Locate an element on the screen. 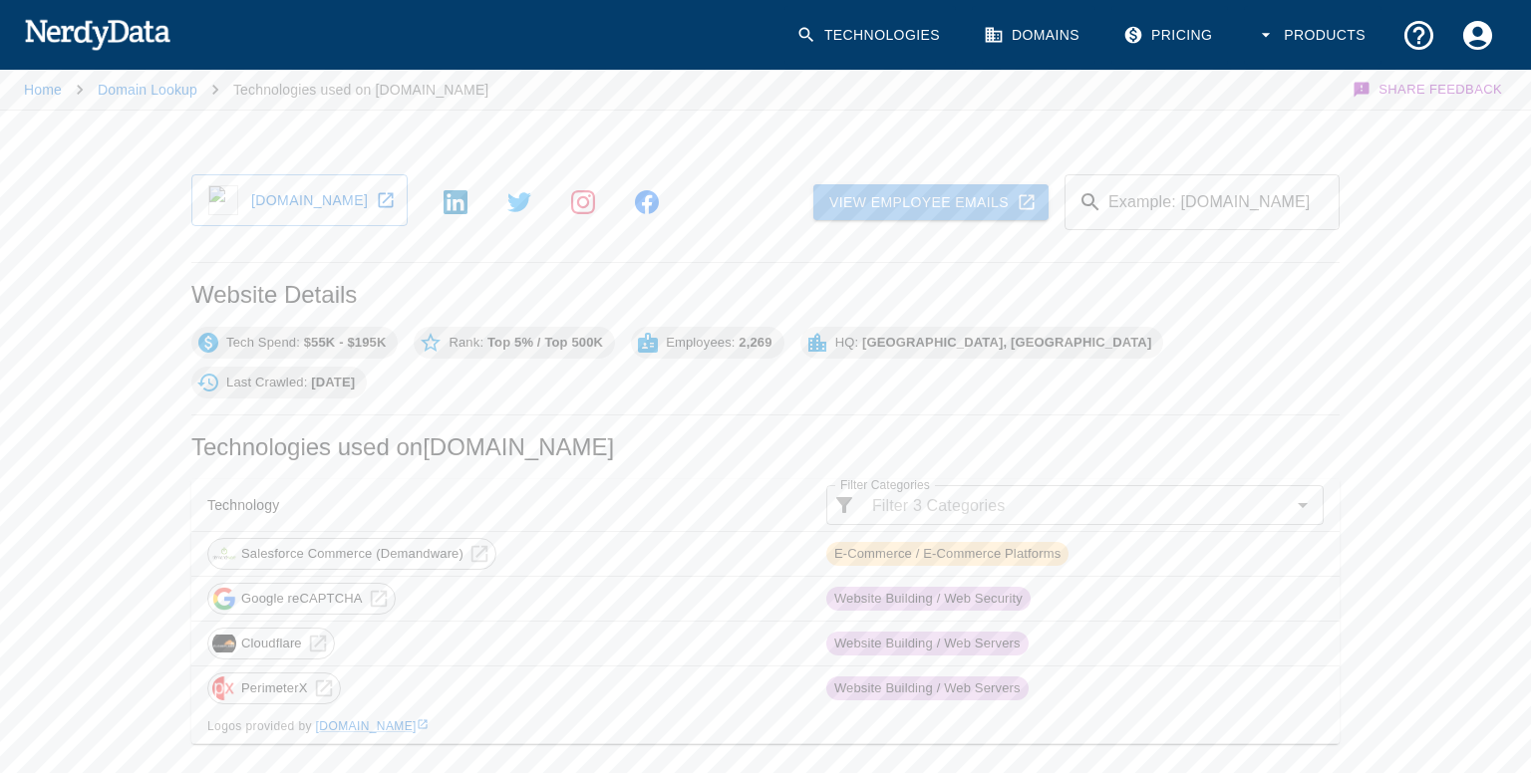 This screenshot has width=1531, height=773. a: Domains is located at coordinates (1034, 35).